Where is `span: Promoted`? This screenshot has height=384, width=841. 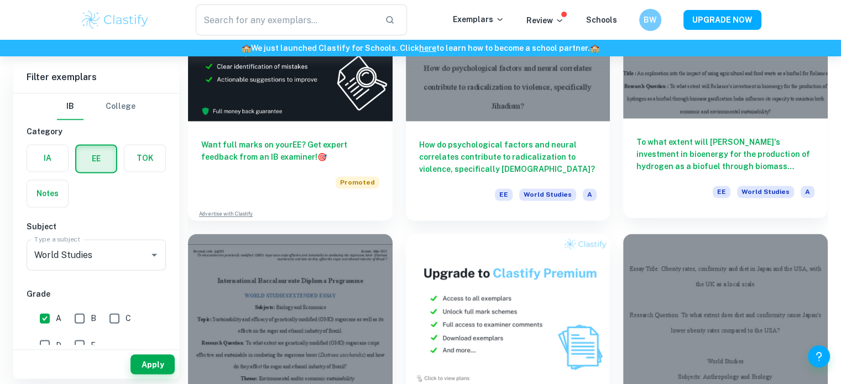
span: Promoted is located at coordinates (357, 182).